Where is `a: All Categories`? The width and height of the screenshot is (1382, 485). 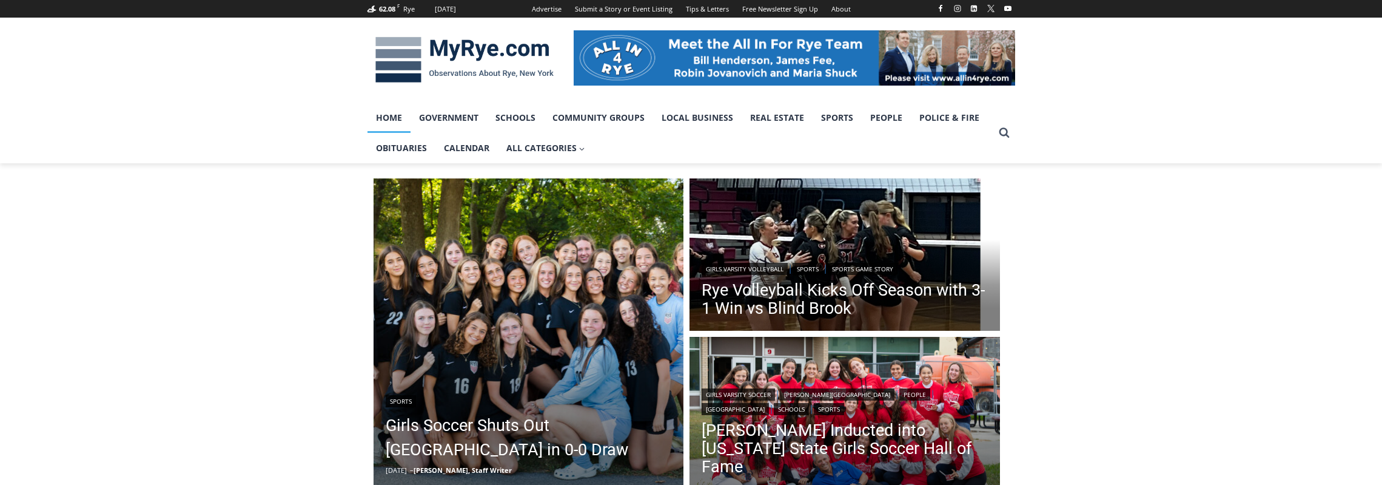
a: All Categories is located at coordinates (546, 148).